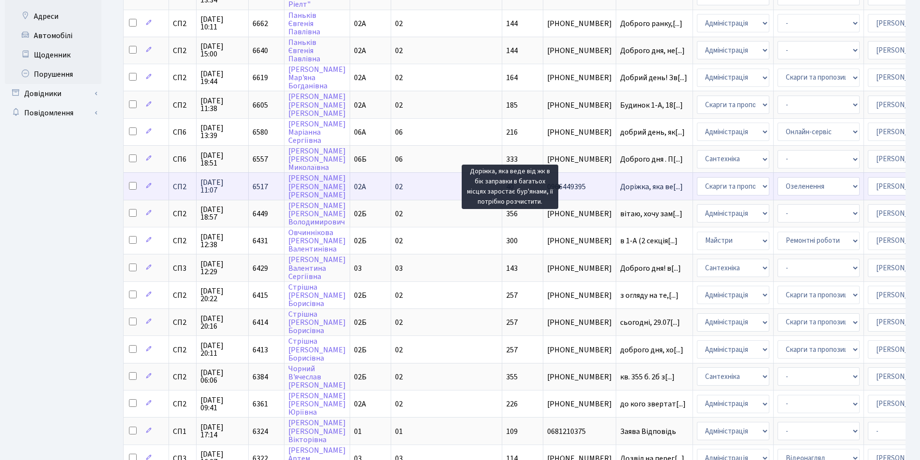  What do you see at coordinates (512, 241) in the screenshot?
I see `span: 300` at bounding box center [512, 241].